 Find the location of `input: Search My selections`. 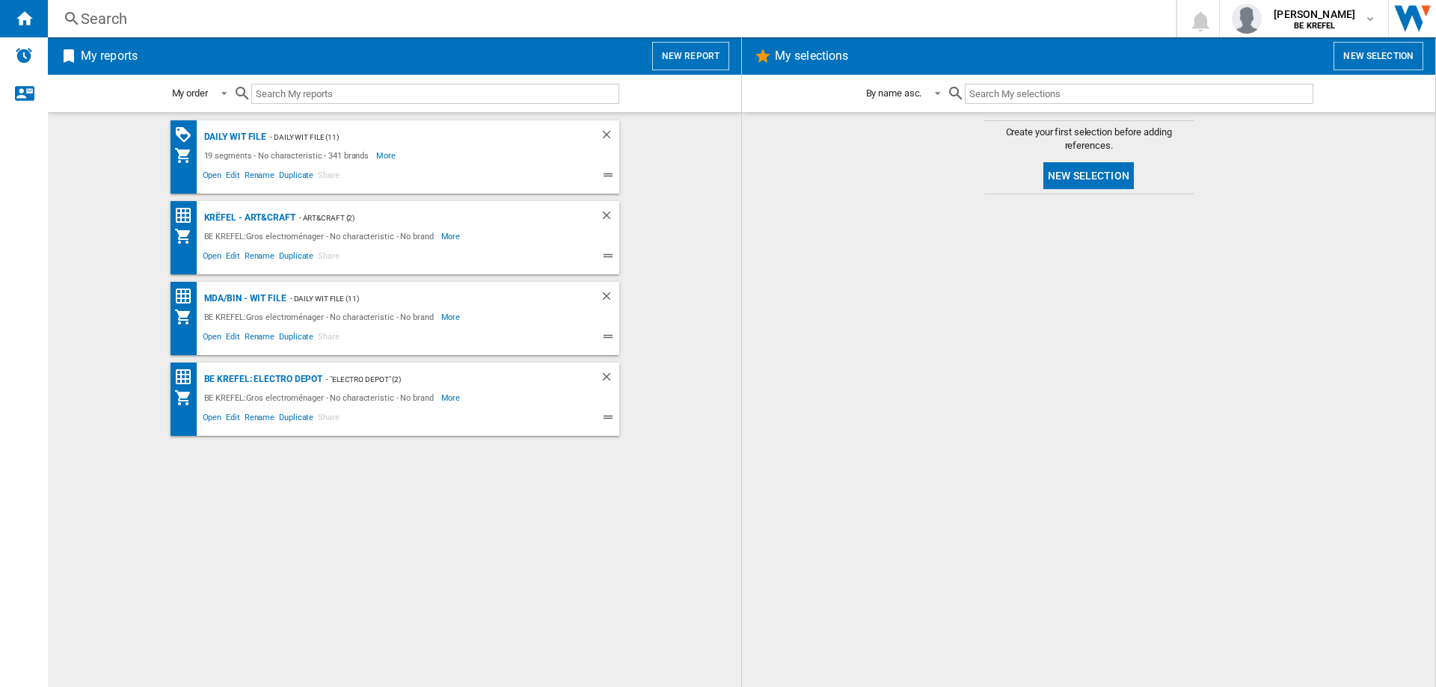

input: Search My selections is located at coordinates (1139, 94).